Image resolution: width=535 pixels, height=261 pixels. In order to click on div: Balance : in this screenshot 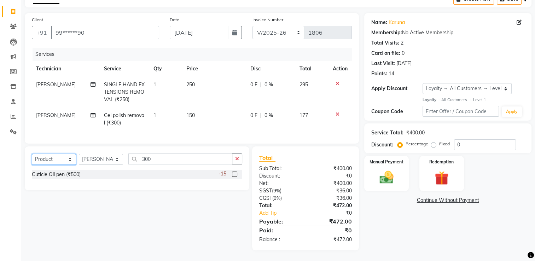, I will do `click(280, 240)`.